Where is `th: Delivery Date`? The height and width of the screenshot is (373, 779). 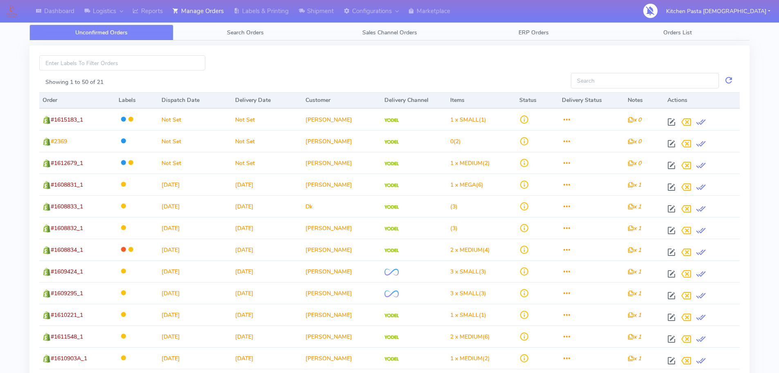
th: Delivery Date is located at coordinates (267, 100).